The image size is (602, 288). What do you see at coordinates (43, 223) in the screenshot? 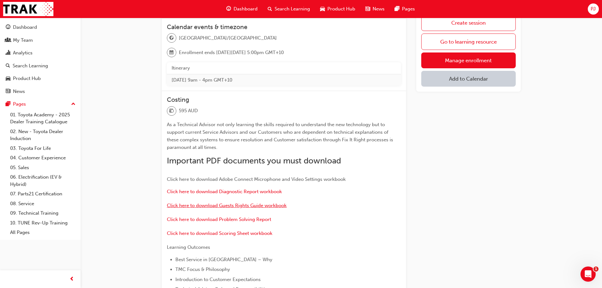
I see `a: 10. TUNE Rev-Up Training` at bounding box center [43, 223].